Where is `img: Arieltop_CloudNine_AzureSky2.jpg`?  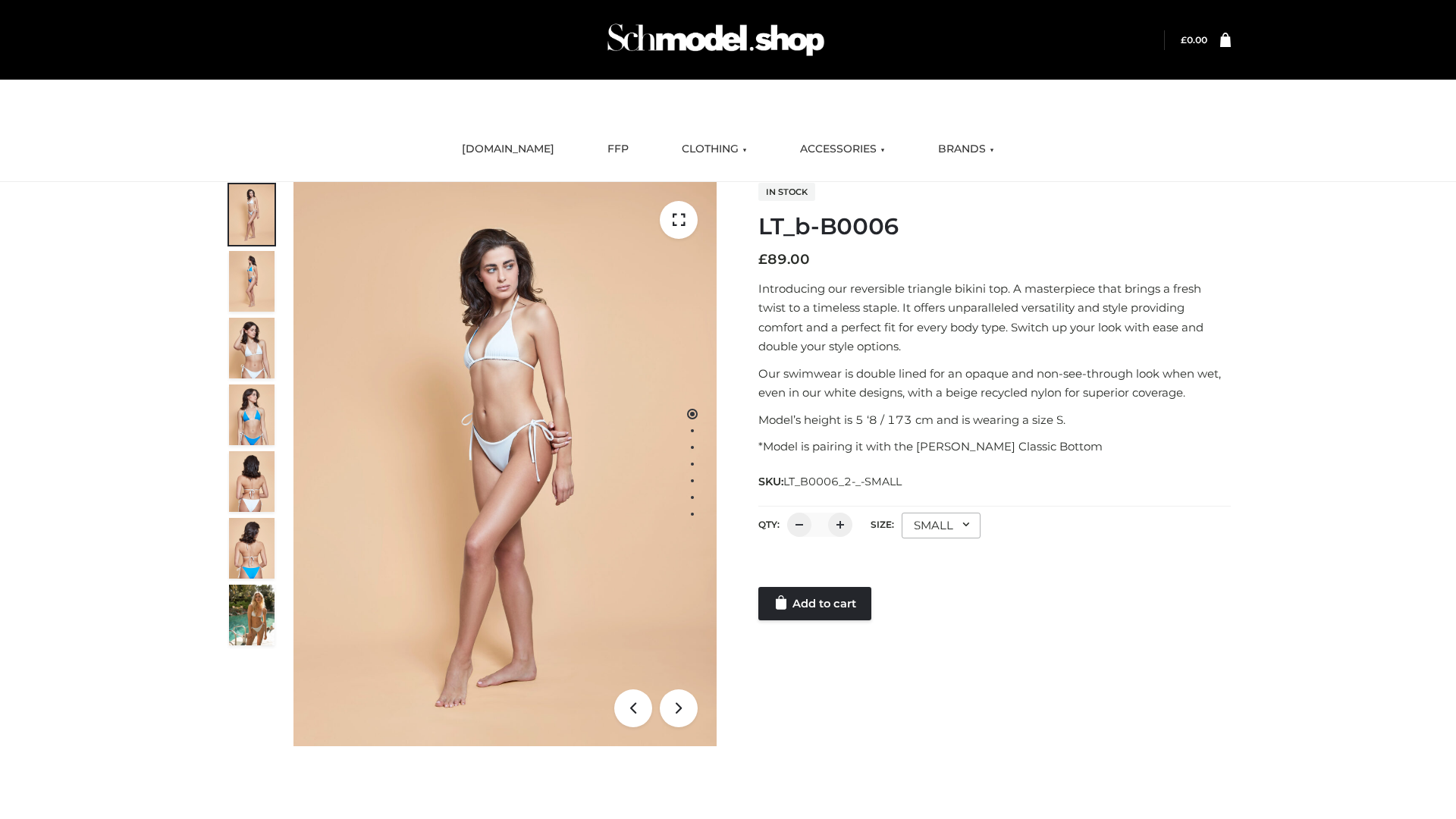
img: Arieltop_CloudNine_AzureSky2.jpg is located at coordinates (251, 615).